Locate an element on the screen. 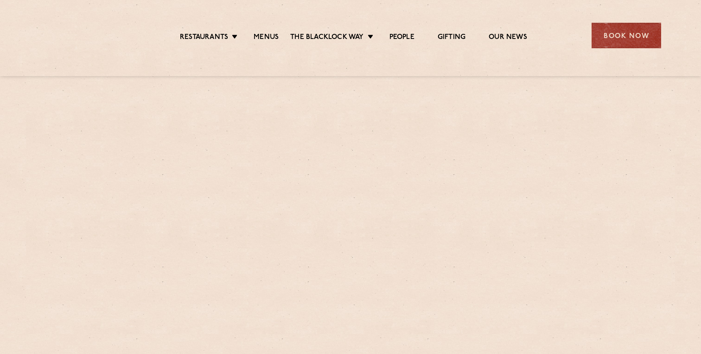  a: People is located at coordinates (402, 38).